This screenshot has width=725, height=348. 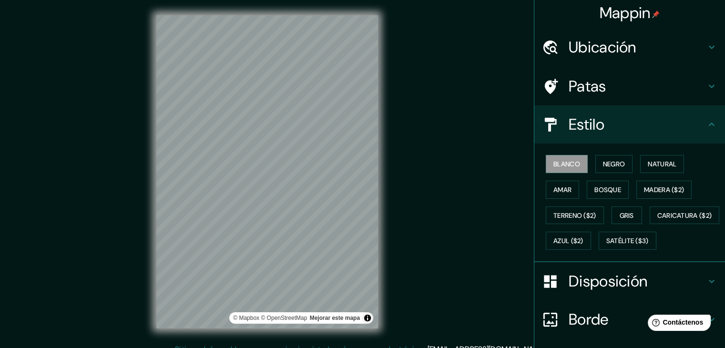 What do you see at coordinates (42, 11) in the screenshot?
I see `font: Contáctenos` at bounding box center [42, 11].